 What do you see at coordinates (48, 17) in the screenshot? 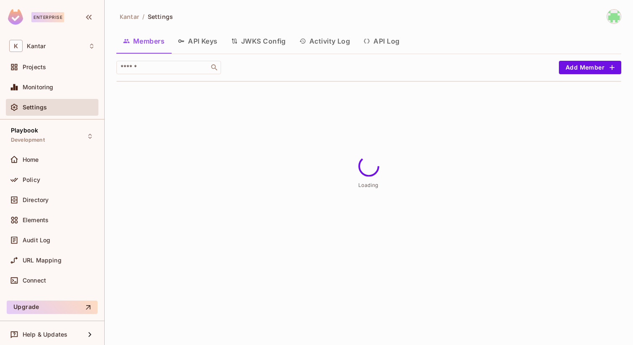
I see `div: Enterprise` at bounding box center [48, 17].